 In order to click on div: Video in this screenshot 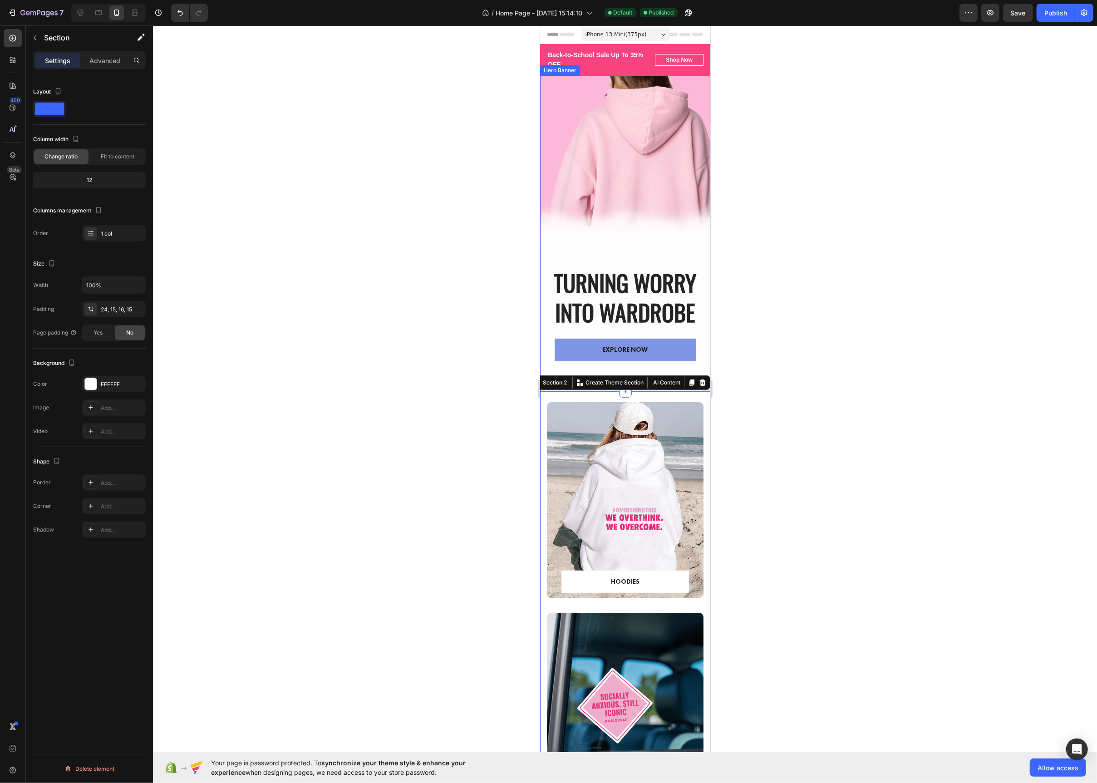, I will do `click(40, 431)`.